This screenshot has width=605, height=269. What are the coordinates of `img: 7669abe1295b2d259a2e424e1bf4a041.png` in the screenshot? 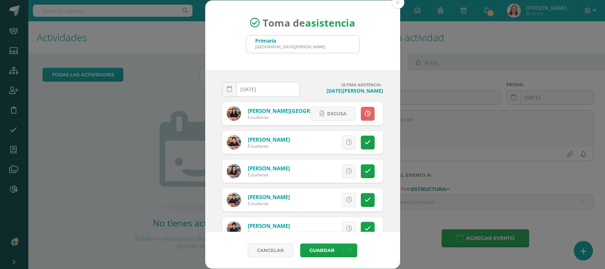 It's located at (234, 113).